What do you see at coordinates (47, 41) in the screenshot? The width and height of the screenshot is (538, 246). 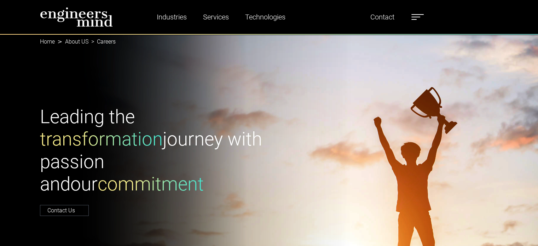 I see `a: Home` at bounding box center [47, 41].